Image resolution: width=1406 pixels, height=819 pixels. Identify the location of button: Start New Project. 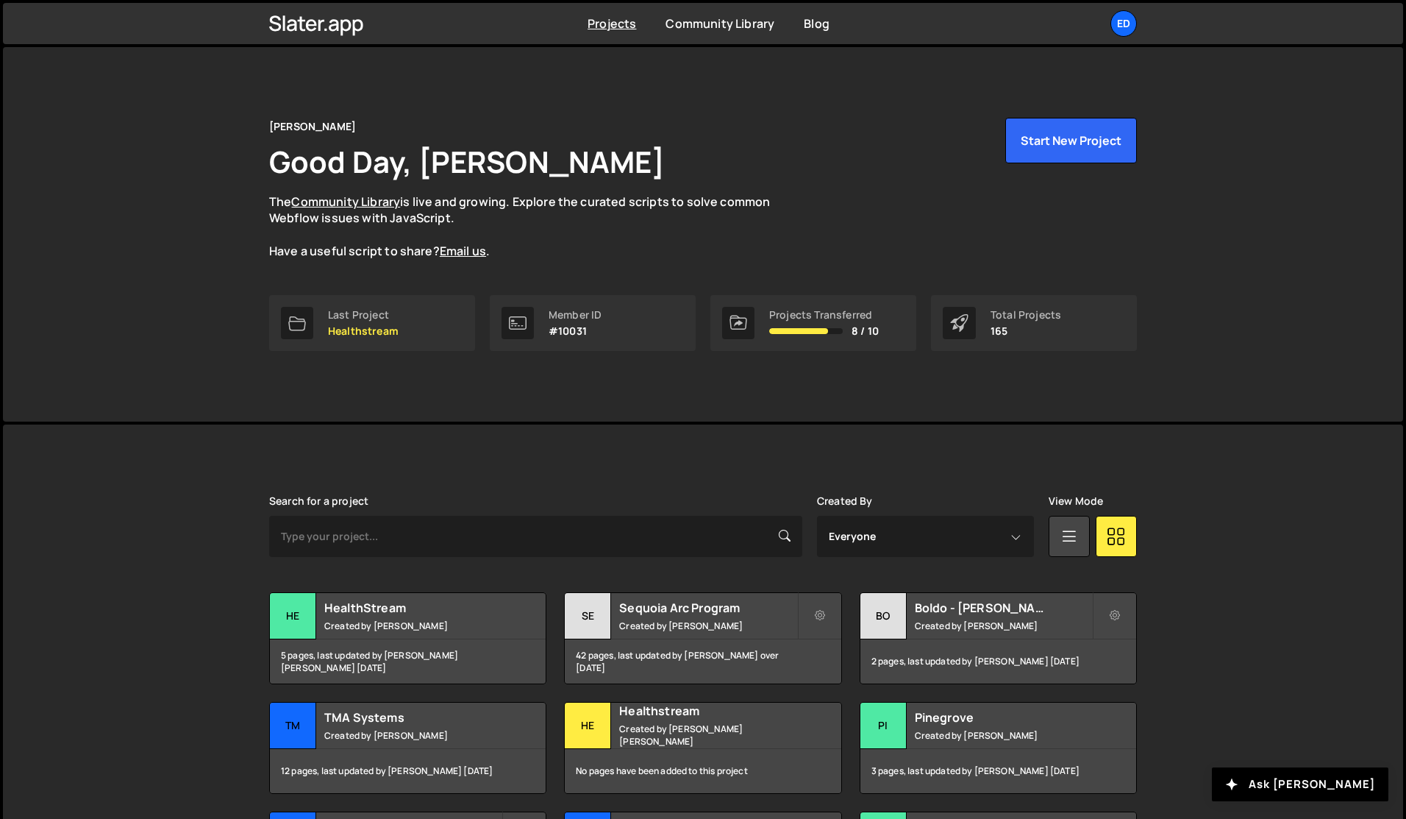
(1071, 140).